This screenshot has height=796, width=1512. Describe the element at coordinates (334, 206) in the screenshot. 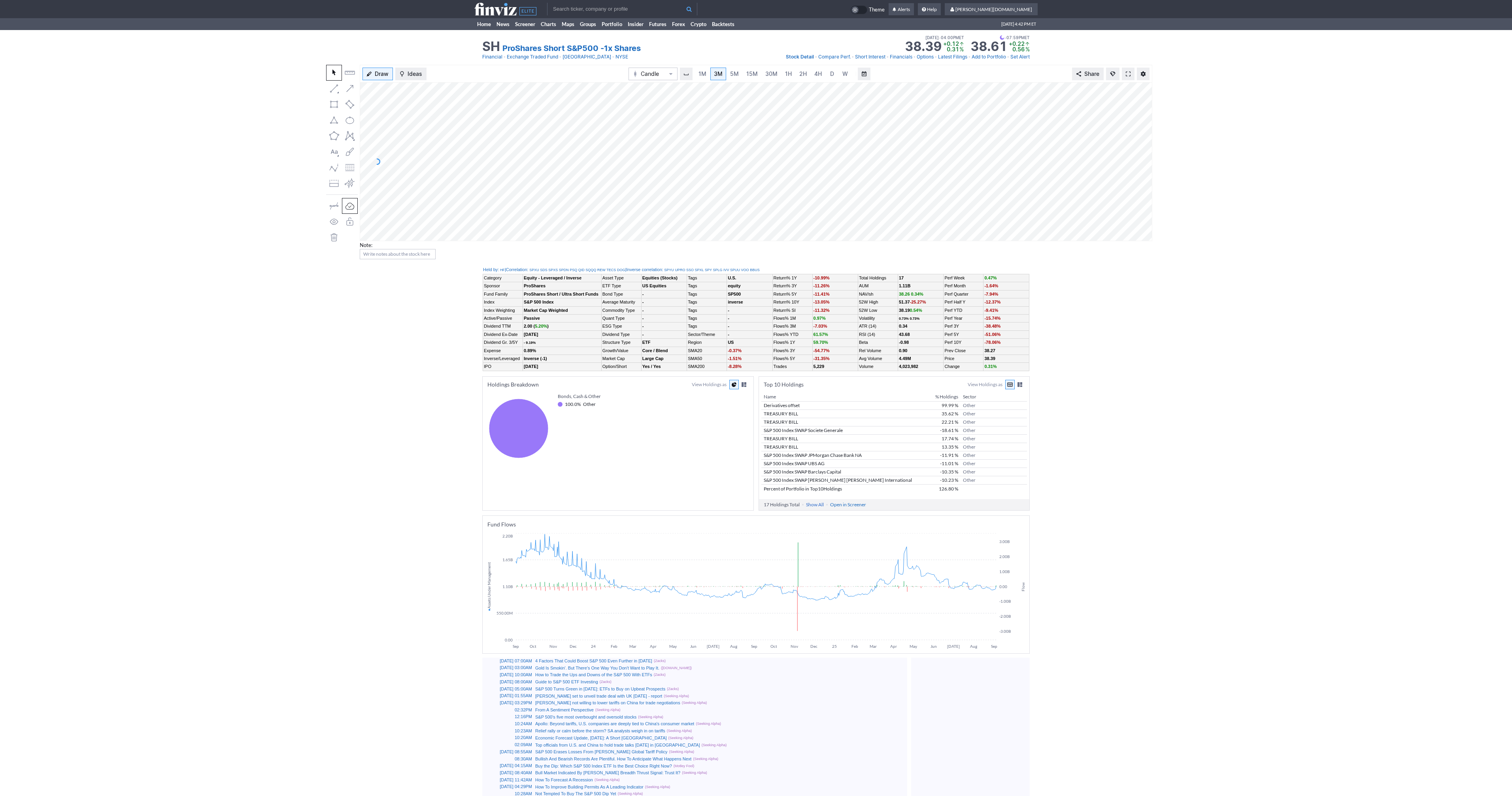

I see `button: Drawing mode: Single` at that location.